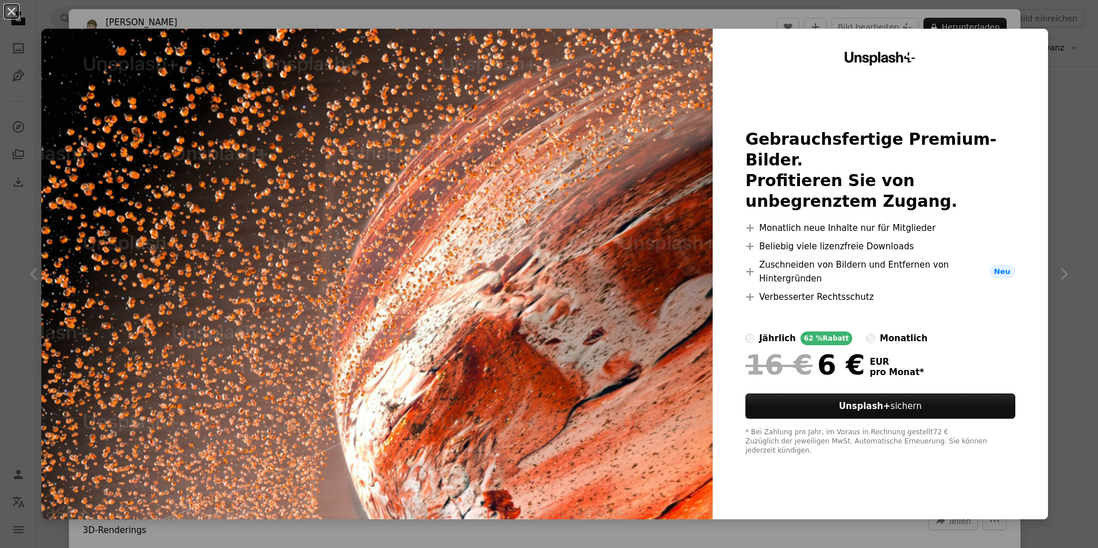 The image size is (1098, 548). I want to click on div: jährlich, so click(777, 338).